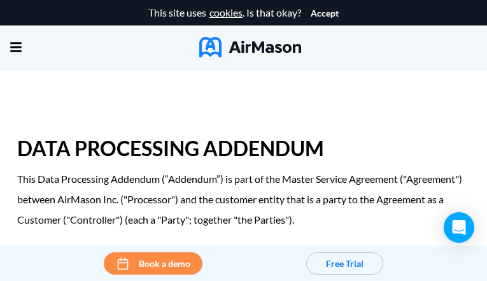  Describe the element at coordinates (153, 263) in the screenshot. I see `button: Book a demo` at that location.